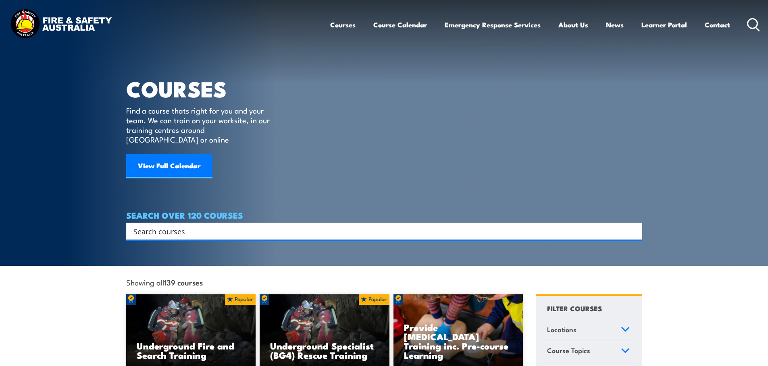 The image size is (768, 366). Describe the element at coordinates (380, 231) in the screenshot. I see `form: Search form` at that location.